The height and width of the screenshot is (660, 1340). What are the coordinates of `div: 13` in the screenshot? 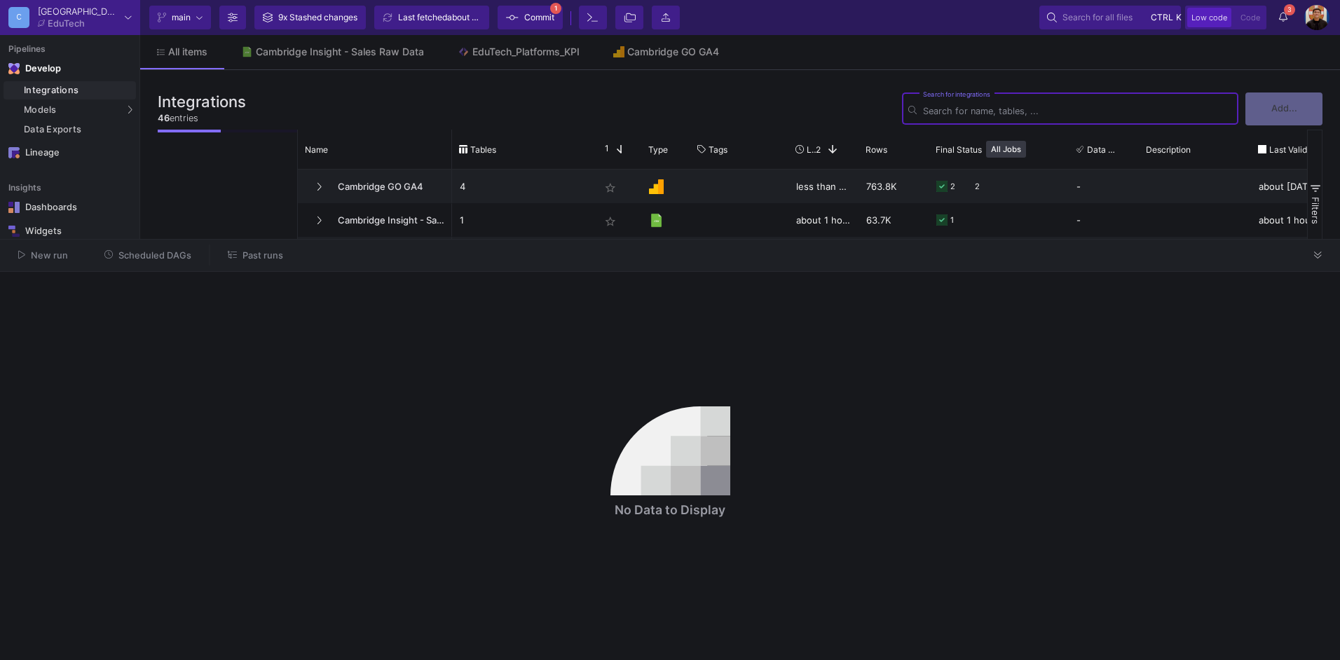 It's located at (954, 254).